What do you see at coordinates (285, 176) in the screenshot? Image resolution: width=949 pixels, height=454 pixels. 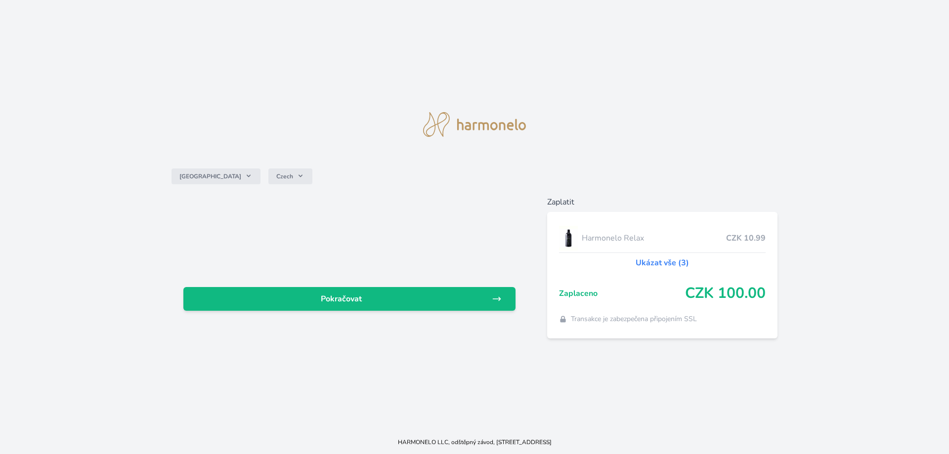 I see `span: Czech` at bounding box center [285, 176].